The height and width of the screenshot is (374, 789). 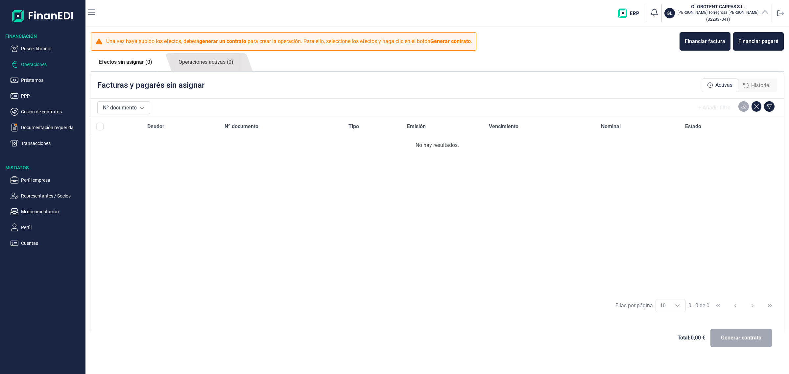 I want to click on button: Financiar pagaré, so click(x=758, y=41).